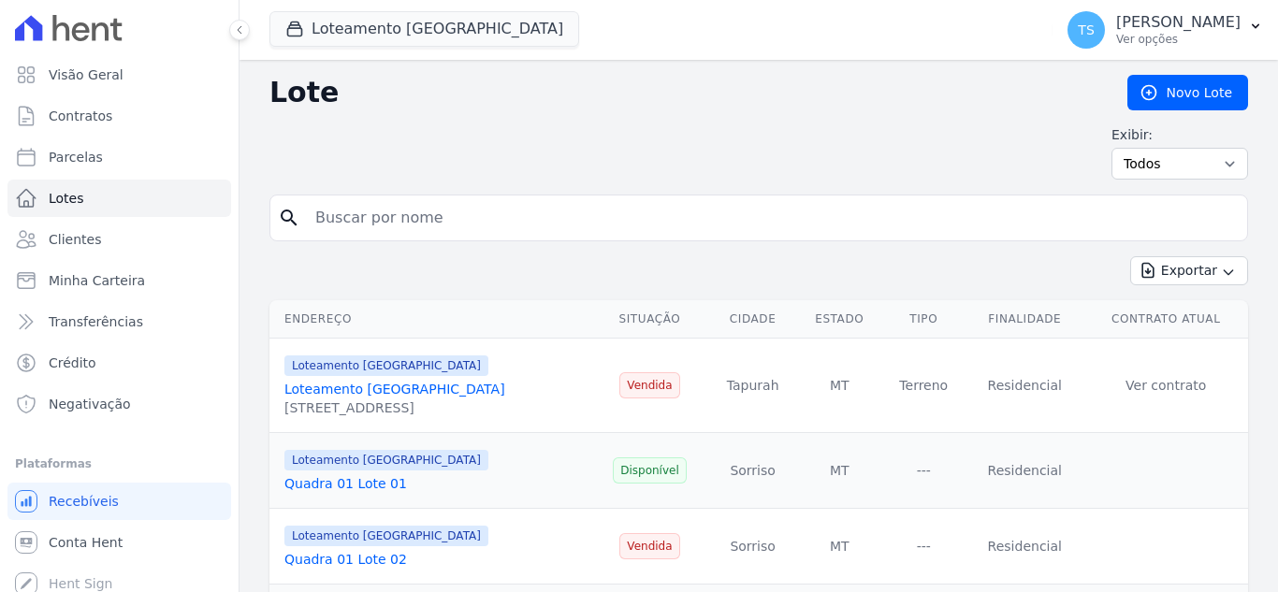 The image size is (1278, 592). Describe the element at coordinates (119, 239) in the screenshot. I see `a: Clientes` at that location.